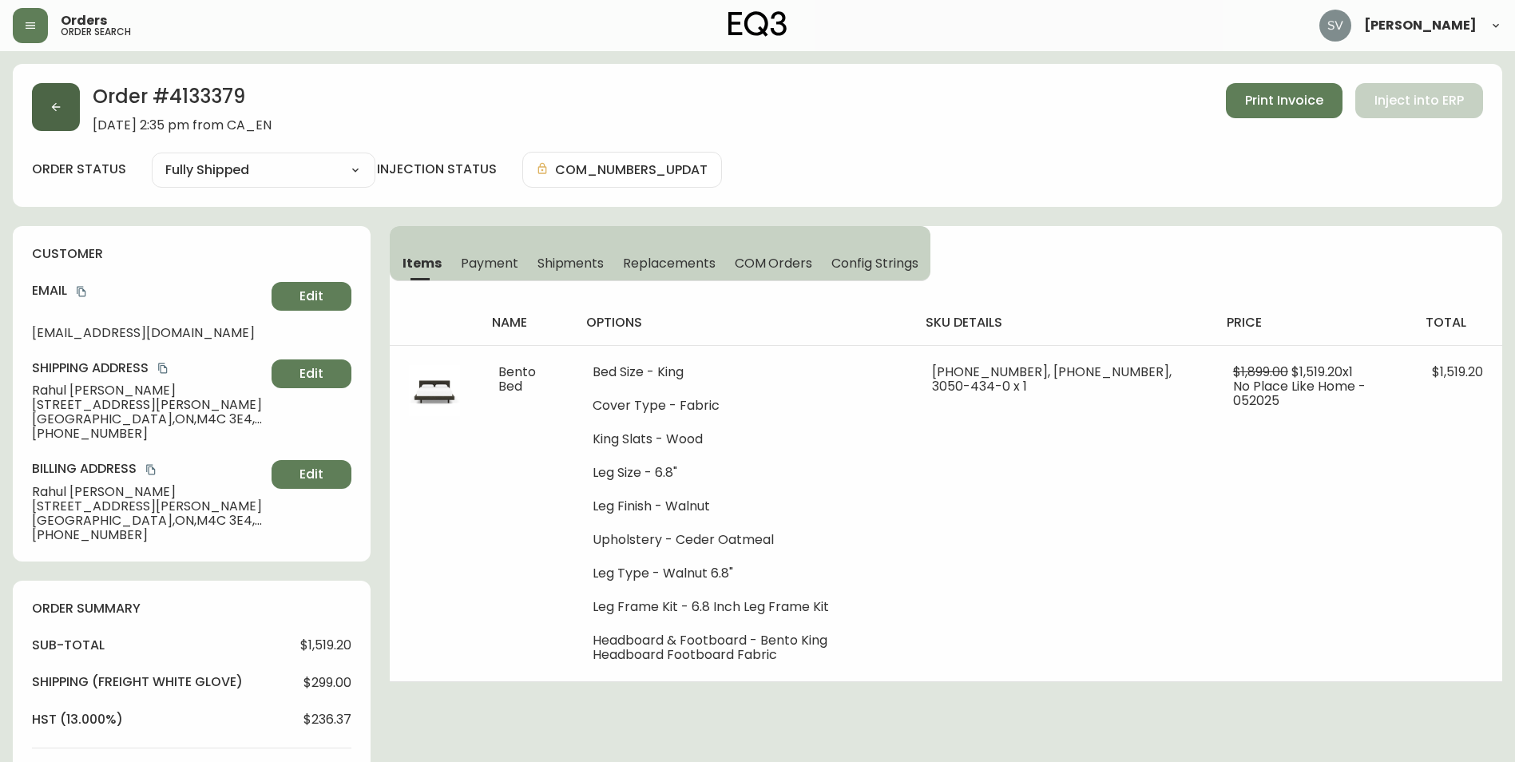 This screenshot has width=1515, height=762. I want to click on li: Leg Finish - Walnut, so click(743, 506).